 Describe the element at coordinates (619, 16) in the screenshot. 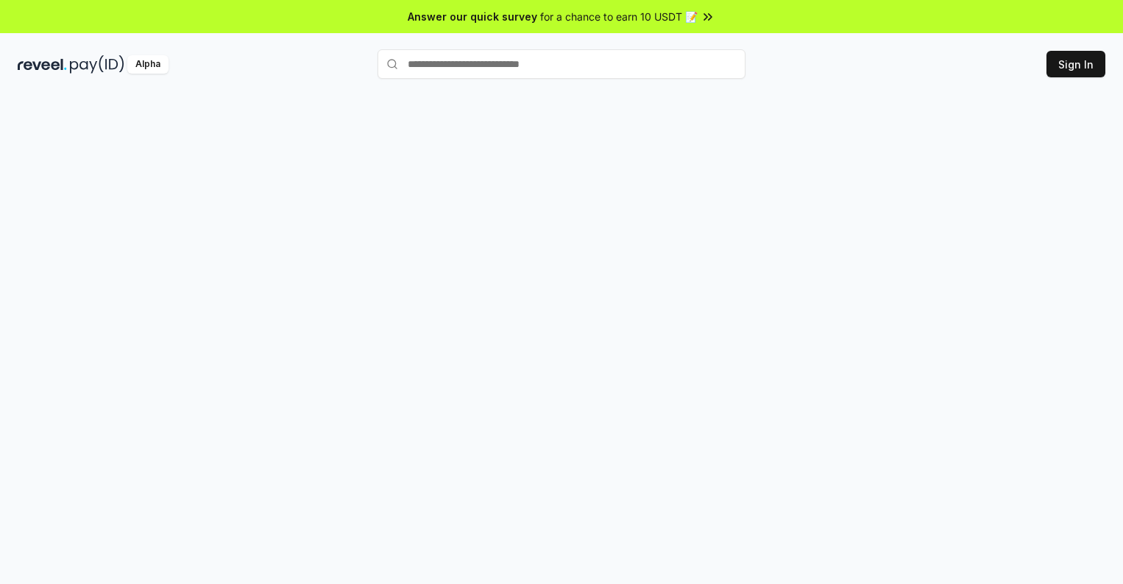

I see `span: for a chance to earn 10 USDT 📝` at that location.